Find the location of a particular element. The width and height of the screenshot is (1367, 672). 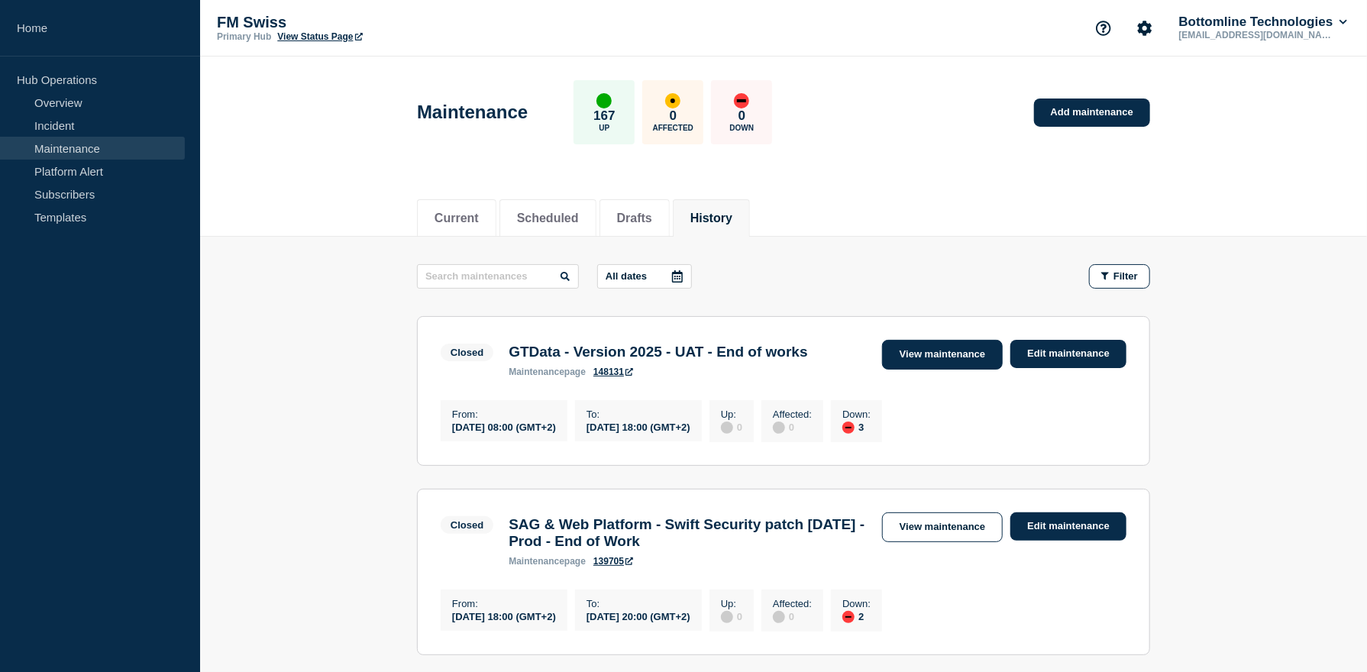

button: Scheduled is located at coordinates (547, 218).